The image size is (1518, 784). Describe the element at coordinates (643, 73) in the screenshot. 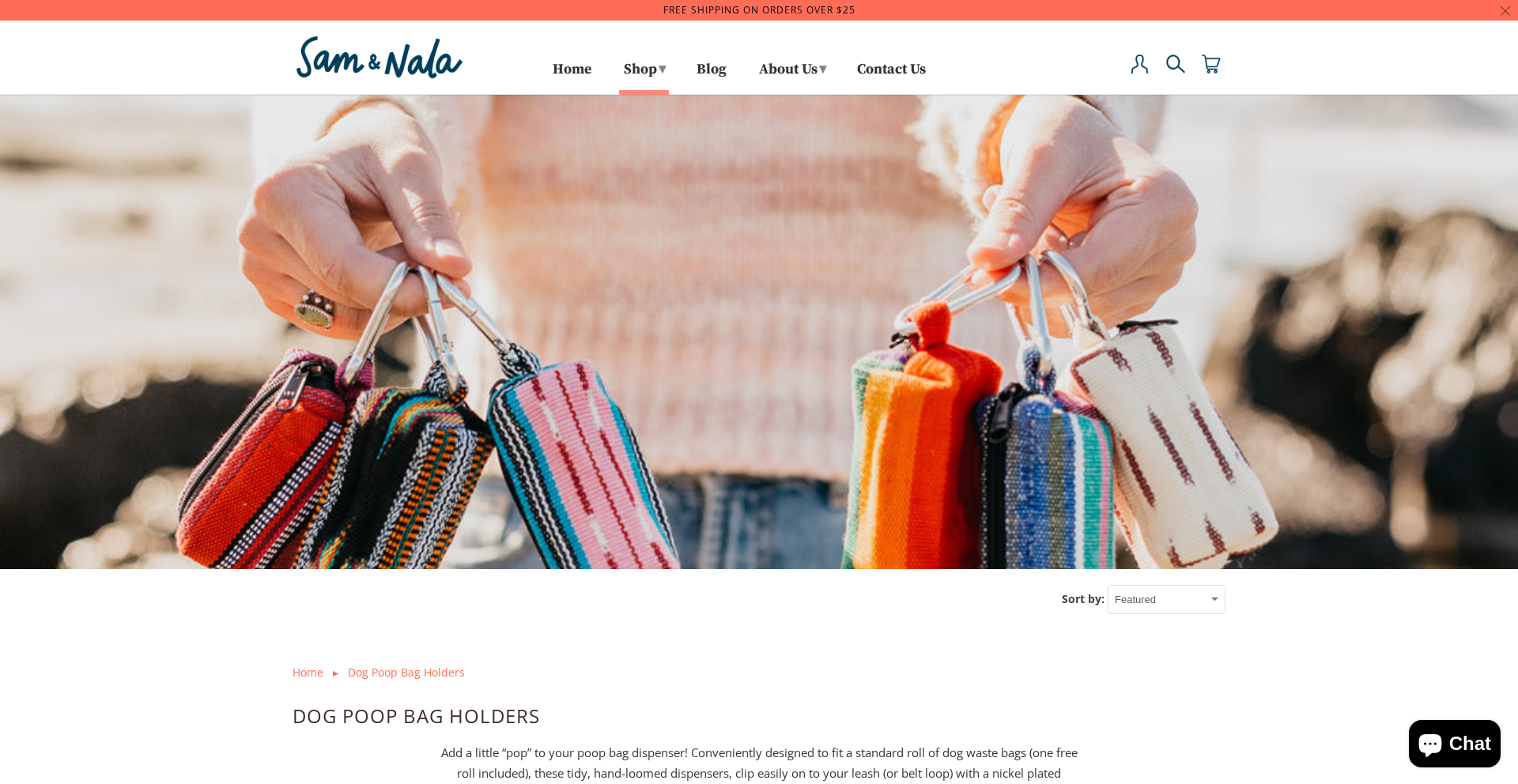

I see `a: Shop▾` at that location.